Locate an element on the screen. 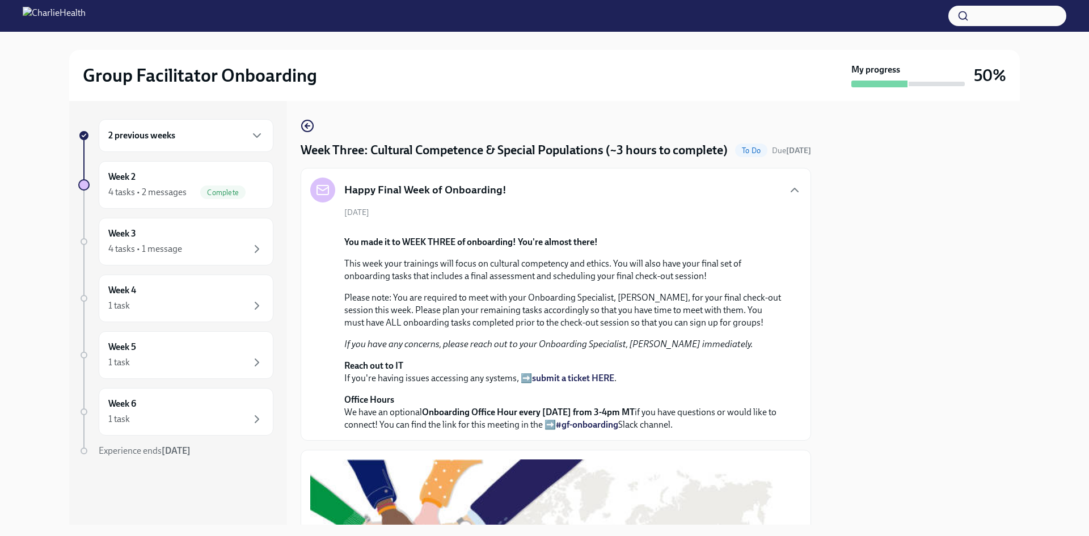 This screenshot has width=1089, height=536. a: Week 24 tasks • 2 messagesComplete is located at coordinates (176, 185).